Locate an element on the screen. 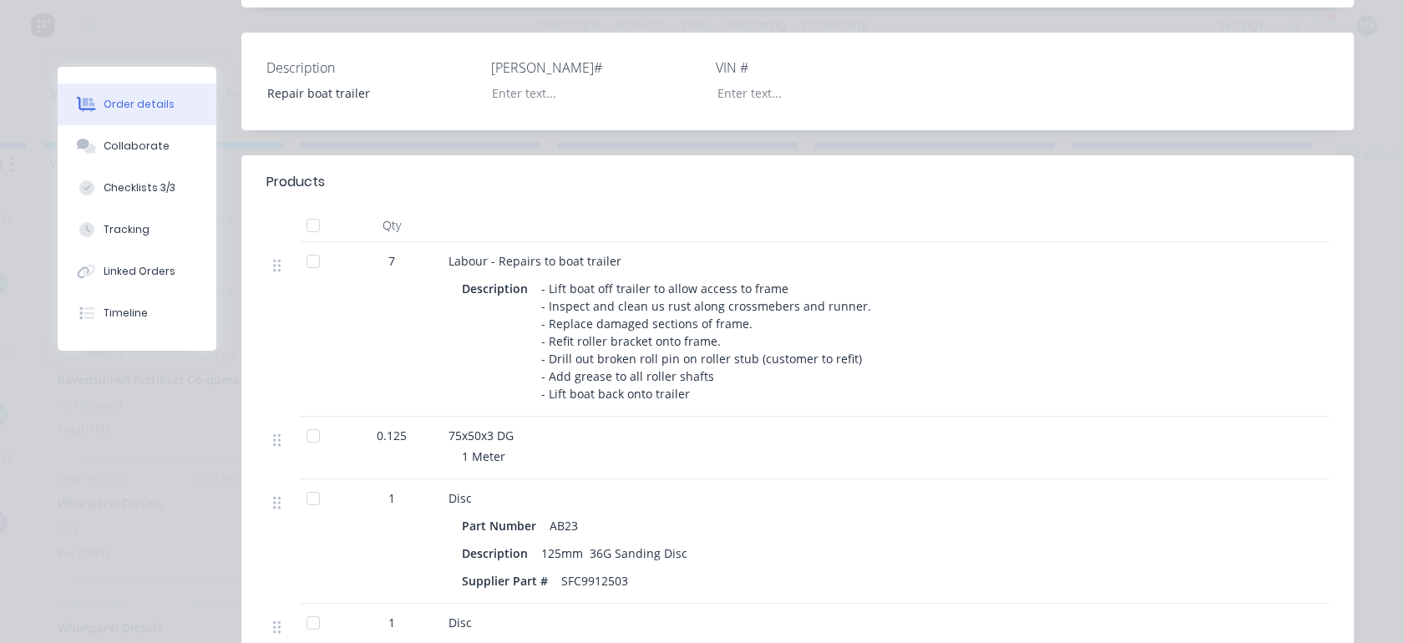 This screenshot has height=643, width=1404. span: 1 Meter is located at coordinates (484, 456).